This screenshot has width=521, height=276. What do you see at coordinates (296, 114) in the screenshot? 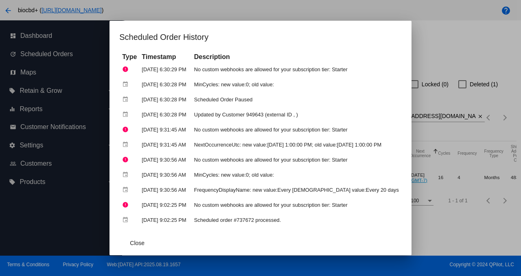
I see `td: Updated by Customer 949643 (external ID , )` at bounding box center [296, 114].